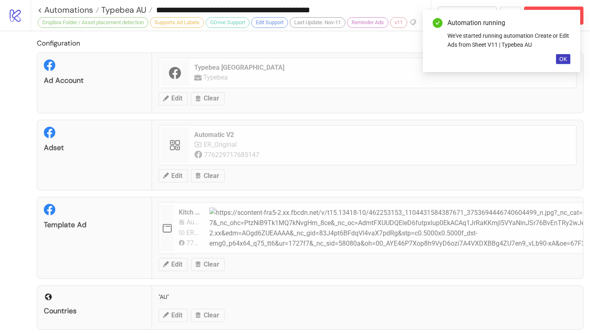 Image resolution: width=590 pixels, height=333 pixels. What do you see at coordinates (554, 16) in the screenshot?
I see `button: Abort Run` at bounding box center [554, 16].